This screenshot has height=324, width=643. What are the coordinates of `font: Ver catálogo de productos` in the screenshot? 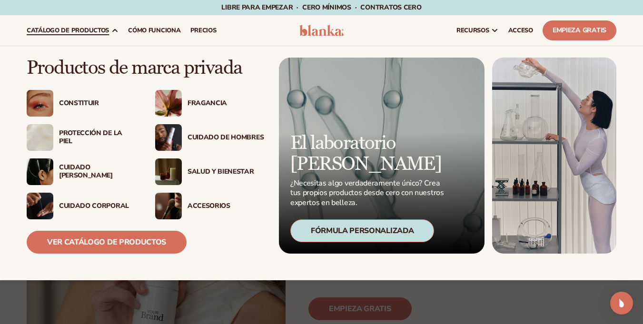 It's located at (107, 242).